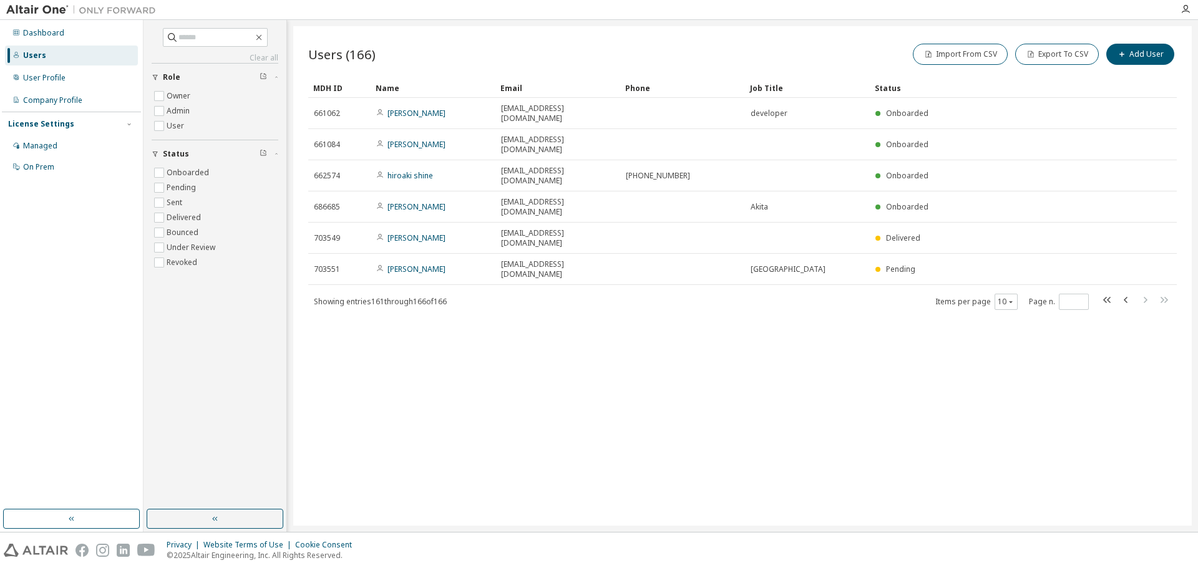 The image size is (1198, 568). I want to click on span: Showing entries 161 through 166 of 166, so click(380, 301).